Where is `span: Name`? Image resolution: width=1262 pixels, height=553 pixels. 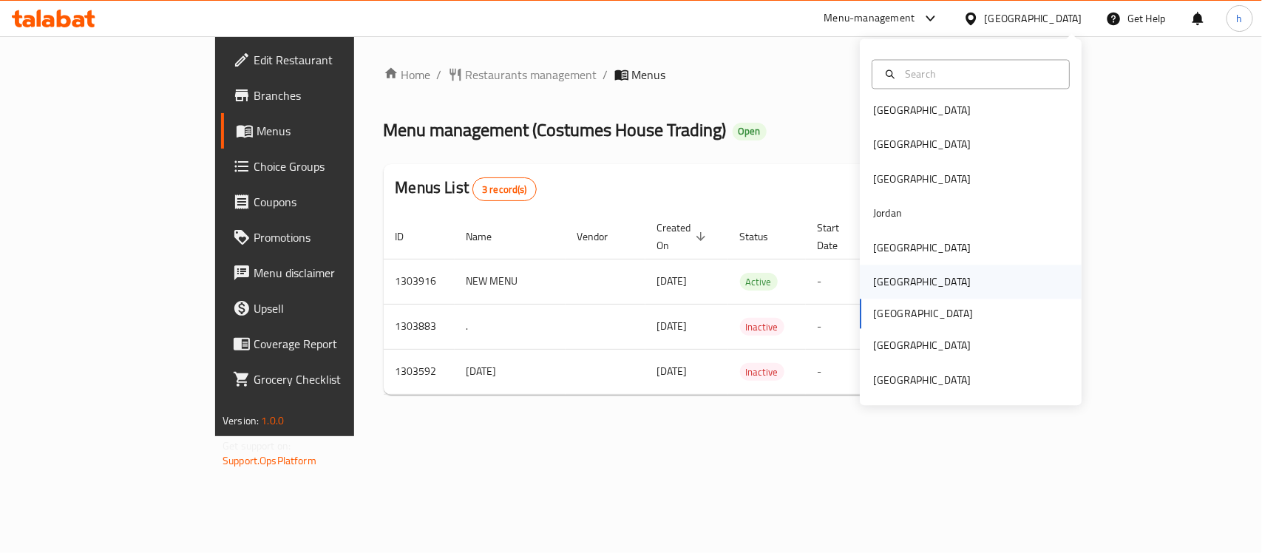 span: Name is located at coordinates (489, 237).